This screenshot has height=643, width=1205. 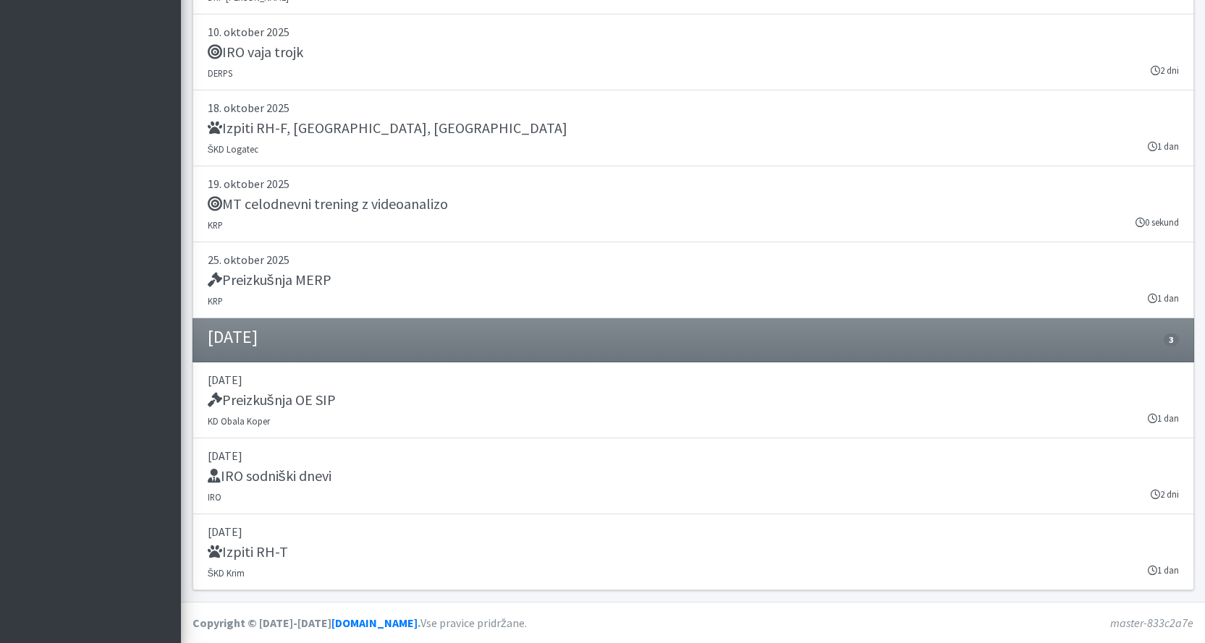 I want to click on small: DERPS, so click(x=220, y=73).